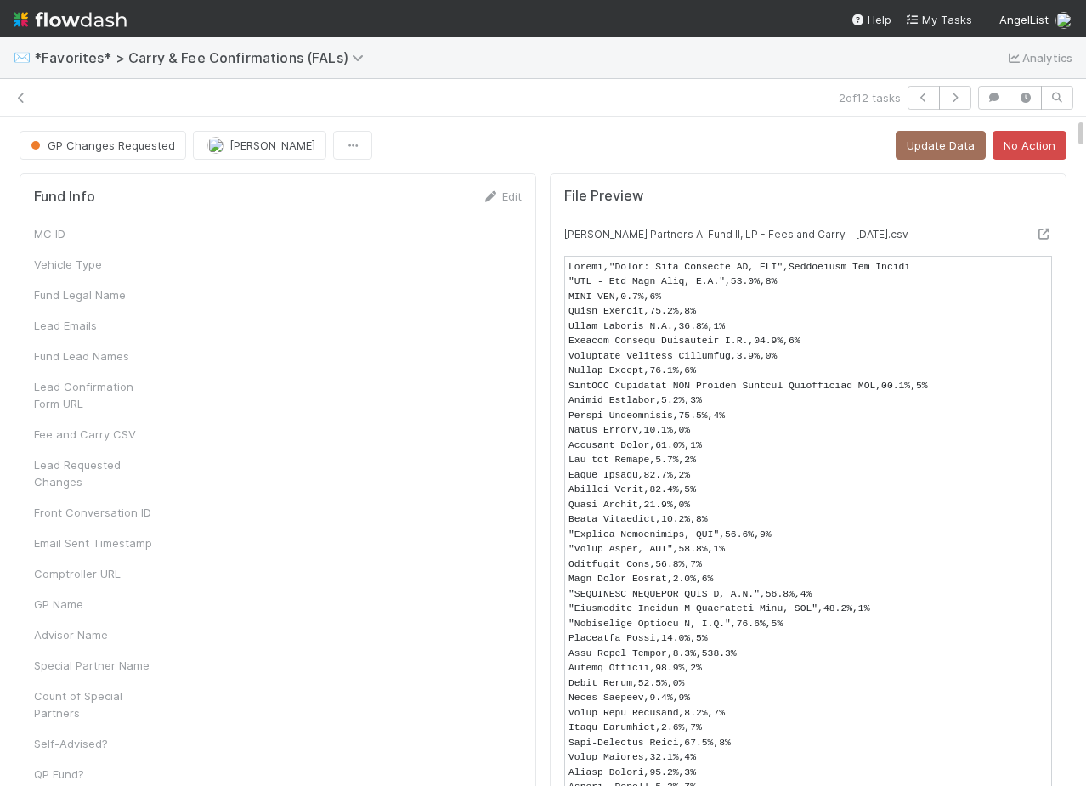 The image size is (1086, 786). I want to click on a: Edit, so click(501, 196).